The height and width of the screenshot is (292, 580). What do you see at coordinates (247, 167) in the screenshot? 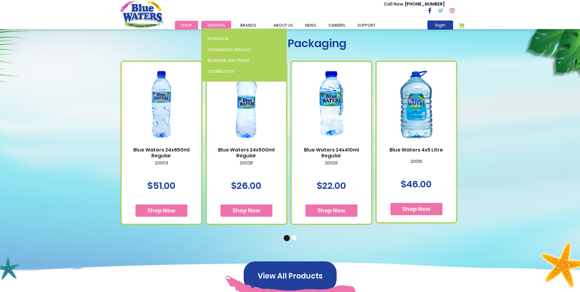
I see `p: 20028` at bounding box center [247, 167].